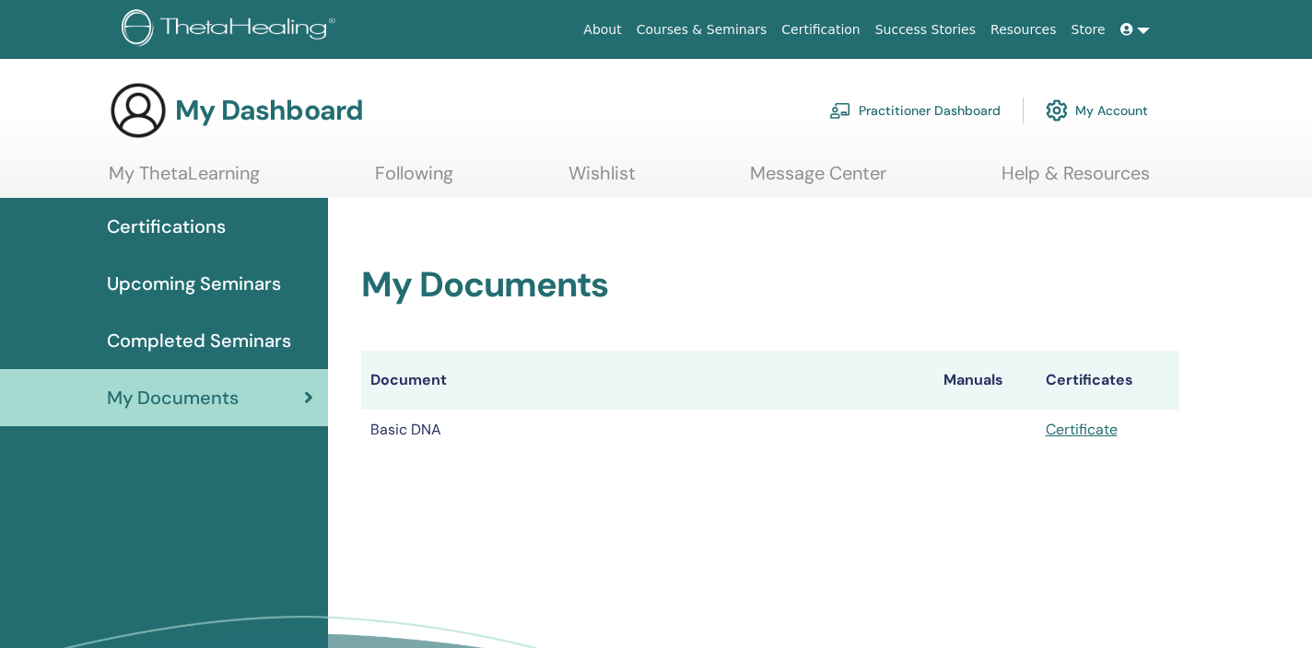 The width and height of the screenshot is (1312, 648). Describe the element at coordinates (1107, 380) in the screenshot. I see `th: Certificates` at that location.